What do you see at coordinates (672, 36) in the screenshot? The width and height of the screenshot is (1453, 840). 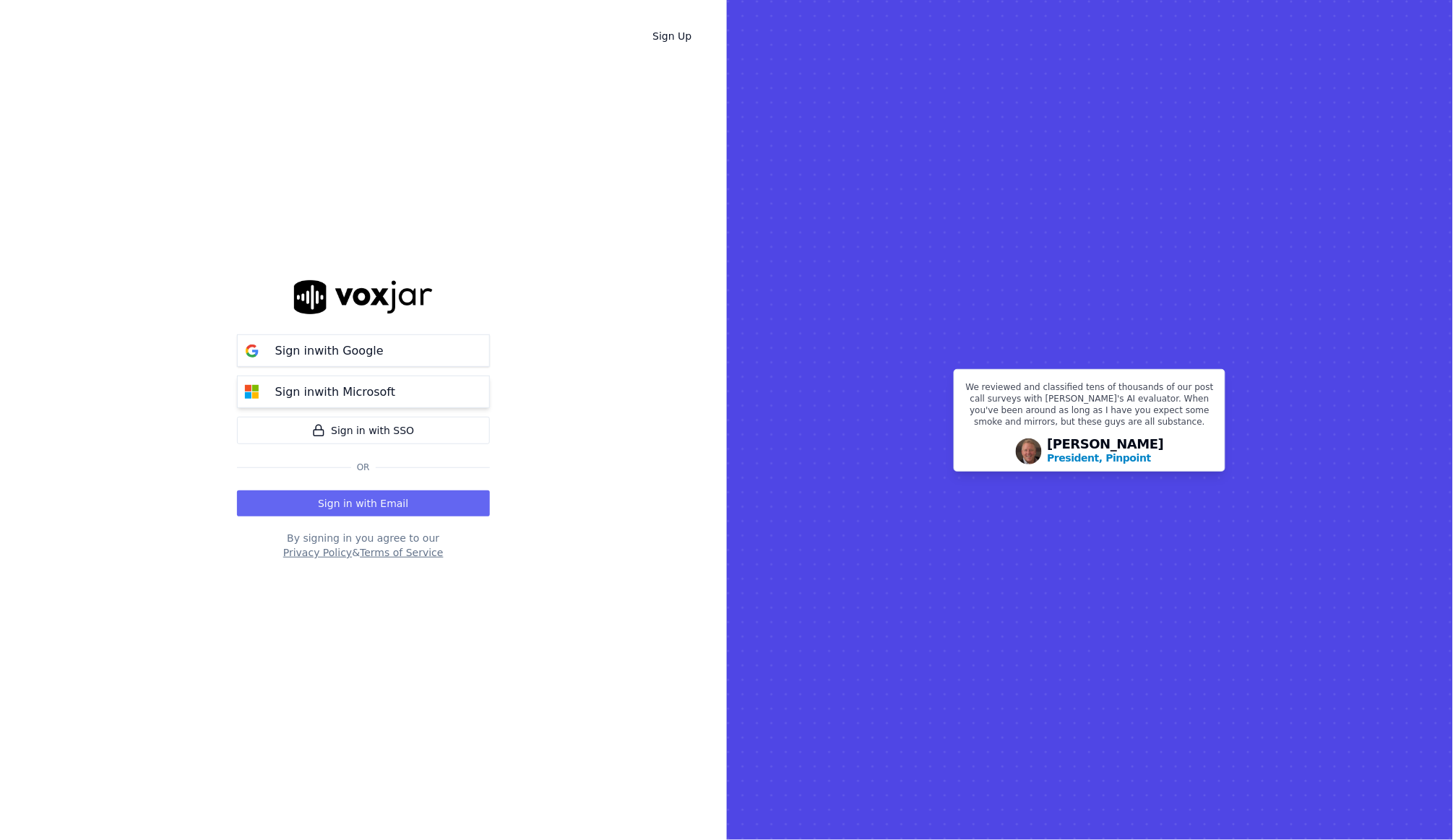 I see `a: Sign Up` at bounding box center [672, 36].